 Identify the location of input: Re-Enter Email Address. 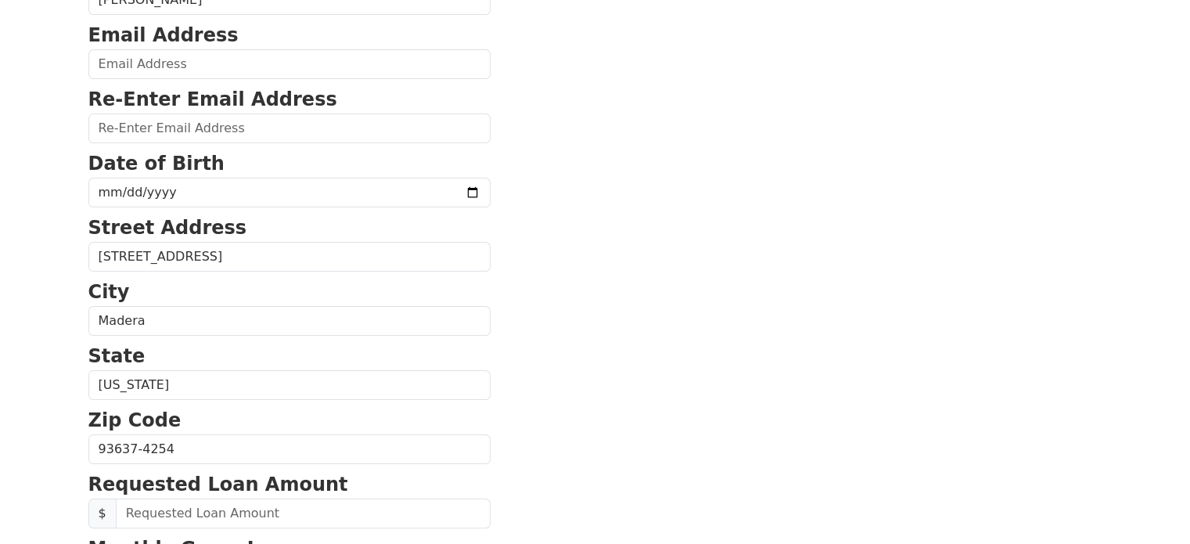
(290, 128).